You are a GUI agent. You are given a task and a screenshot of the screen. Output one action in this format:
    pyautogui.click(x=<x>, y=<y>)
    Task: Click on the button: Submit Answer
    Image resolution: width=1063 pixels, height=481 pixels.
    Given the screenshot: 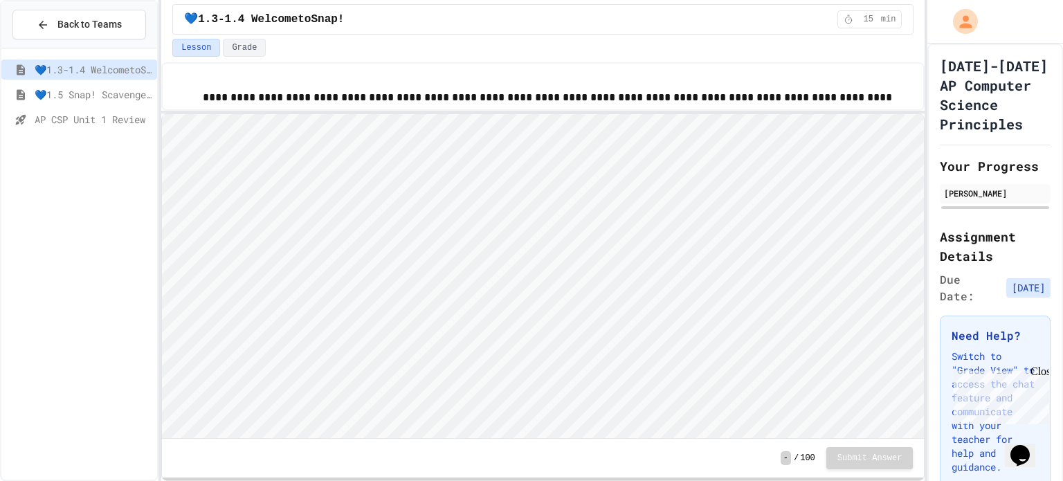 What is the action you would take?
    pyautogui.click(x=870, y=458)
    